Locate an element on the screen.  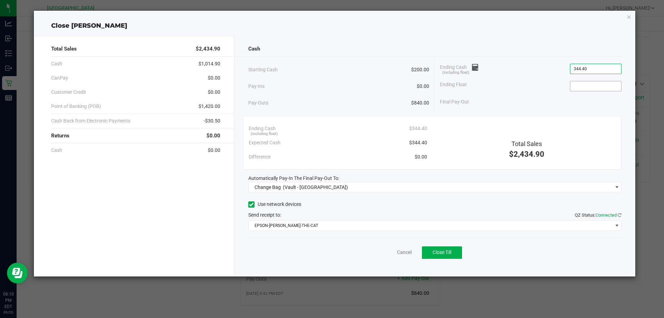
span: Send receipt to: is located at coordinates (264, 215).